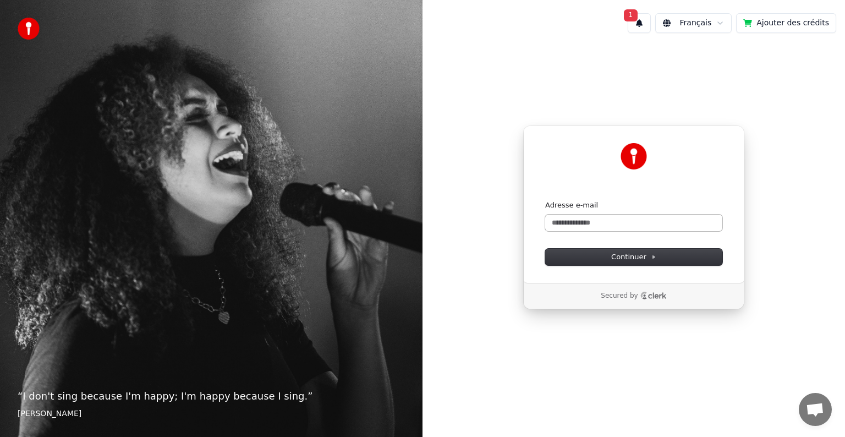 The image size is (845, 437). What do you see at coordinates (634, 257) in the screenshot?
I see `button: Continuer` at bounding box center [634, 257].